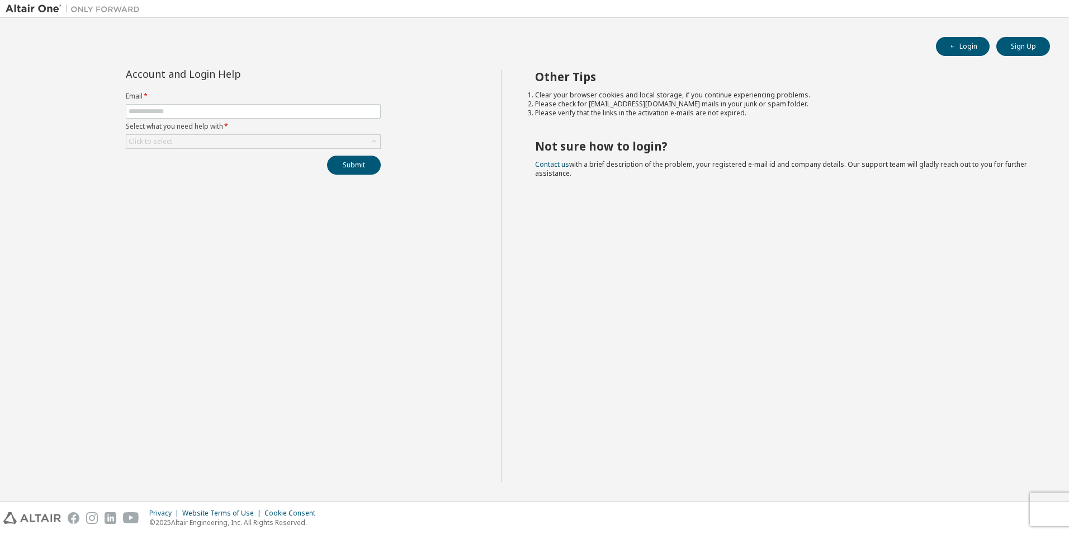 The height and width of the screenshot is (534, 1069). What do you see at coordinates (223, 513) in the screenshot?
I see `div: Website Terms of Use` at bounding box center [223, 513].